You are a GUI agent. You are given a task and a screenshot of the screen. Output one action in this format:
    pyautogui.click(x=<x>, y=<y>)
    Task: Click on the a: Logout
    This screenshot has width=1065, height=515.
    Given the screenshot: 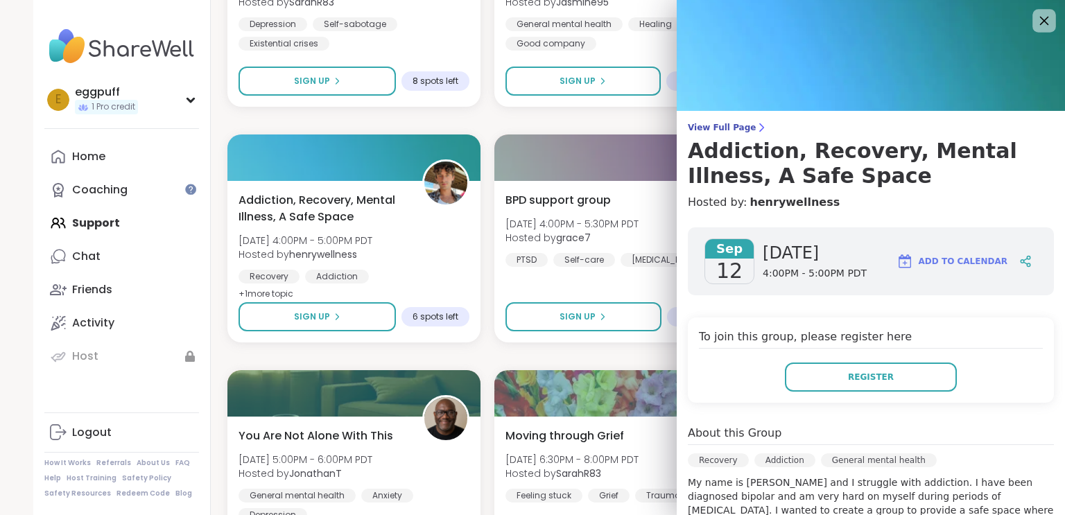 What is the action you would take?
    pyautogui.click(x=121, y=433)
    